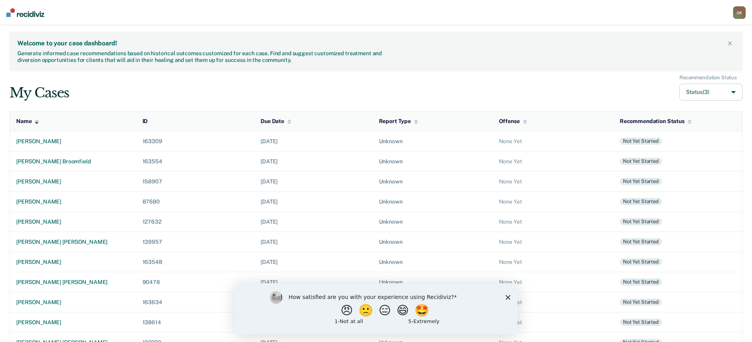 Image resolution: width=752 pixels, height=342 pixels. I want to click on button: 2, so click(131, 27).